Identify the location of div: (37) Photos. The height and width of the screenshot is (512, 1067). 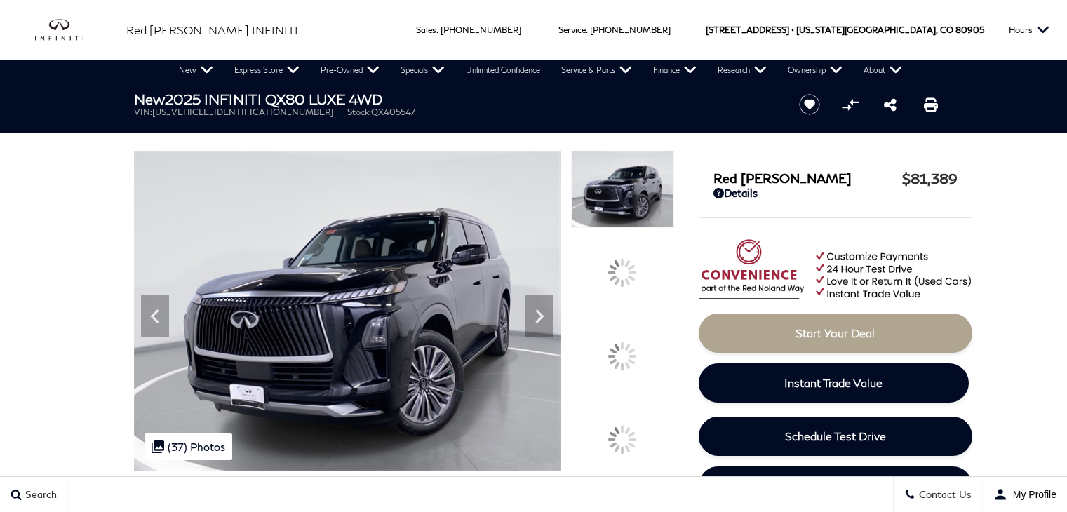
(188, 447).